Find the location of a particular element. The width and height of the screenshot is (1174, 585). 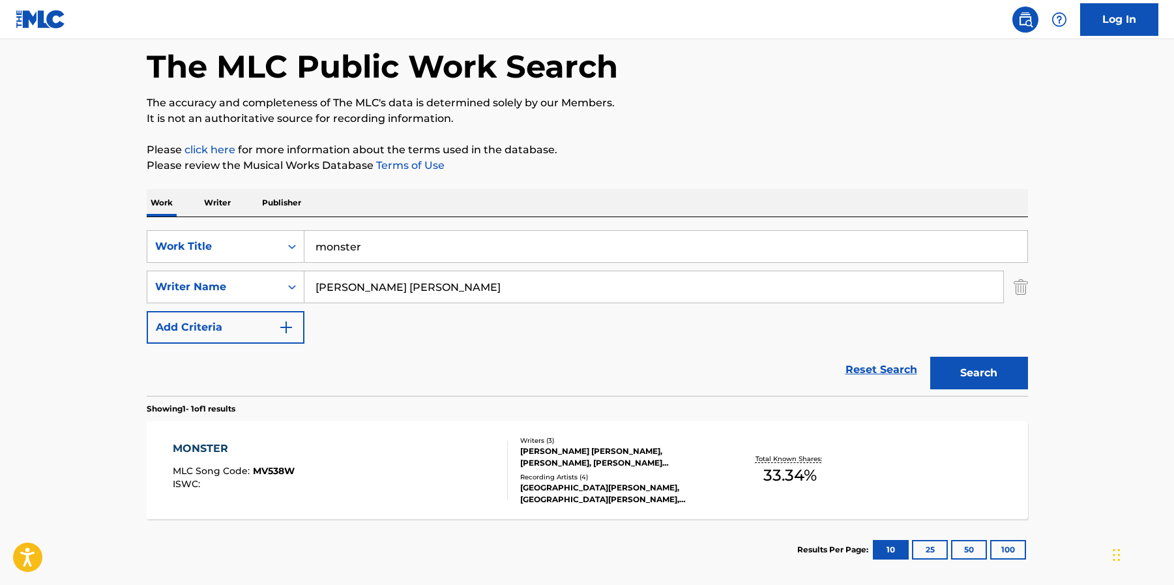

h1: The MLC Public Work Search is located at coordinates (382, 66).